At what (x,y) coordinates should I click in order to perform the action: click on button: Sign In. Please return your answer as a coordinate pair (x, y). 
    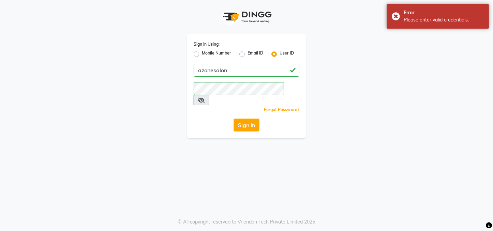
    Looking at the image, I should click on (247, 125).